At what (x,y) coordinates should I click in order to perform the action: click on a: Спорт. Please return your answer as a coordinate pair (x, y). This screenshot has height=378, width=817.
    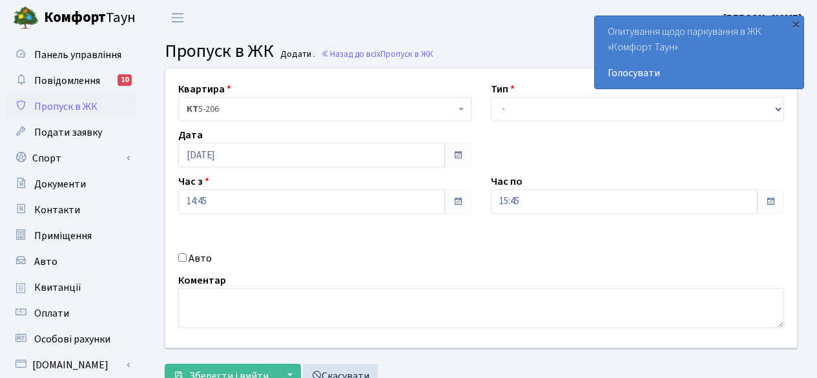
    Looking at the image, I should click on (71, 158).